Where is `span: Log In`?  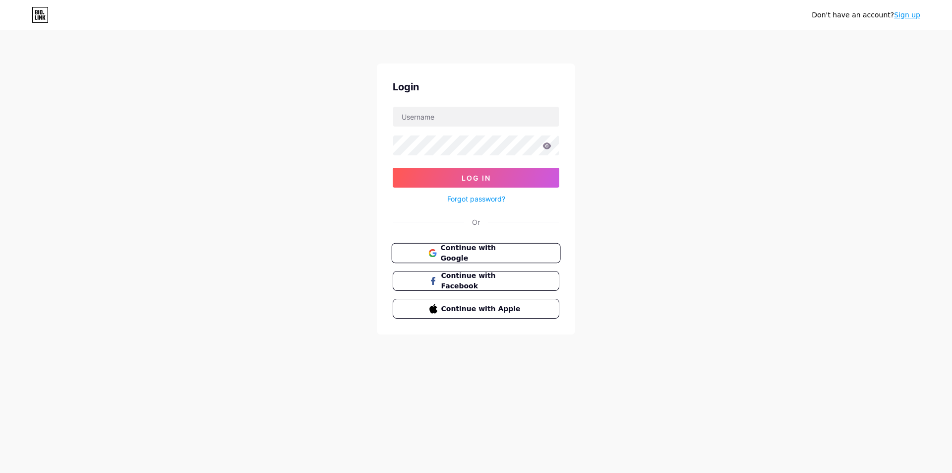
span: Log In is located at coordinates (476, 178).